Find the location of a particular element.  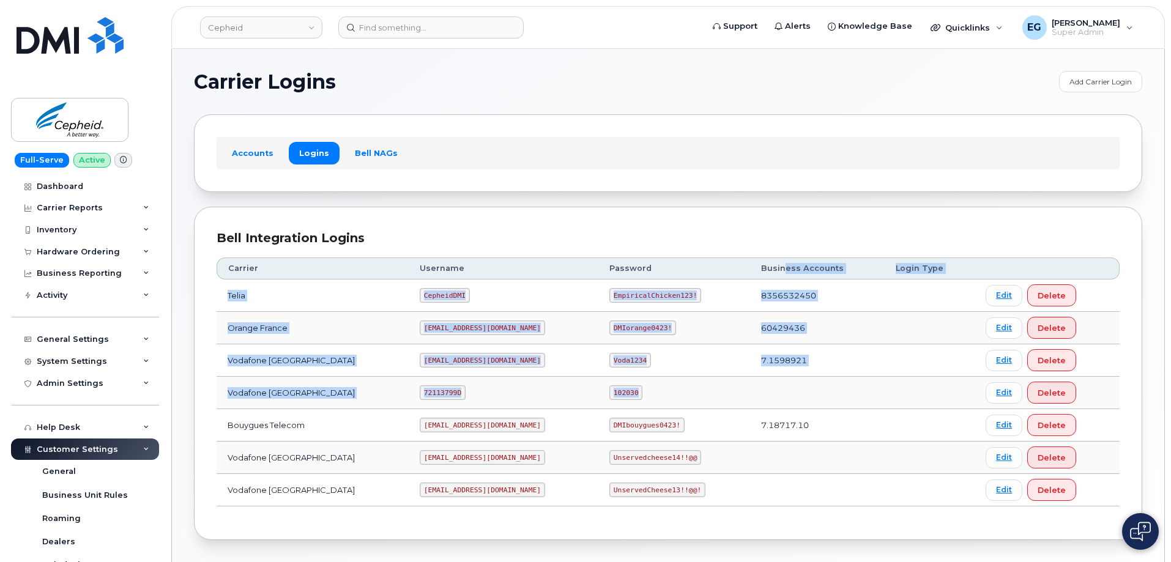

code: DMIbouygues0423! is located at coordinates (647, 425).